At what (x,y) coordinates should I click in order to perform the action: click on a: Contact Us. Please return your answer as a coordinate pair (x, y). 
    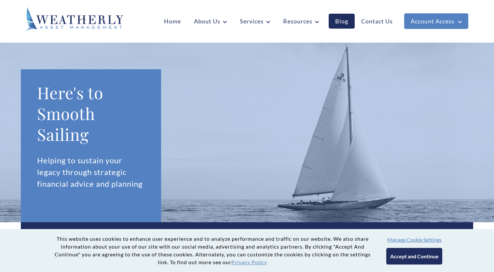
    Looking at the image, I should click on (377, 21).